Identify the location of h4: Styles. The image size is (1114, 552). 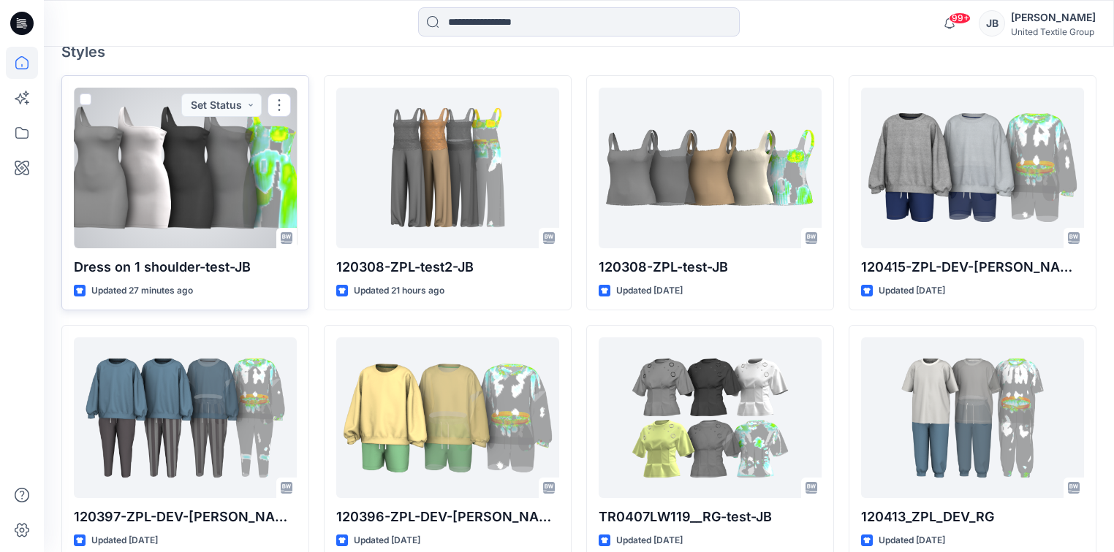
(579, 52).